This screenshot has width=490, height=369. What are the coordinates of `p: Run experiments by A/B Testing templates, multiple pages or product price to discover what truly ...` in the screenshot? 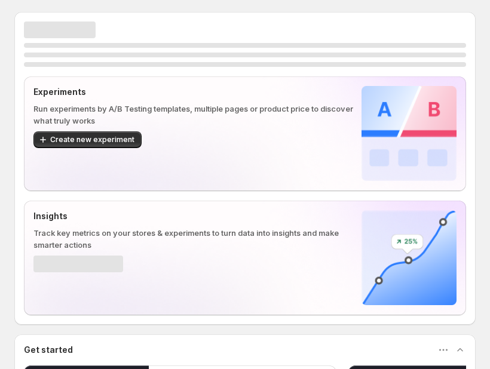 It's located at (195, 115).